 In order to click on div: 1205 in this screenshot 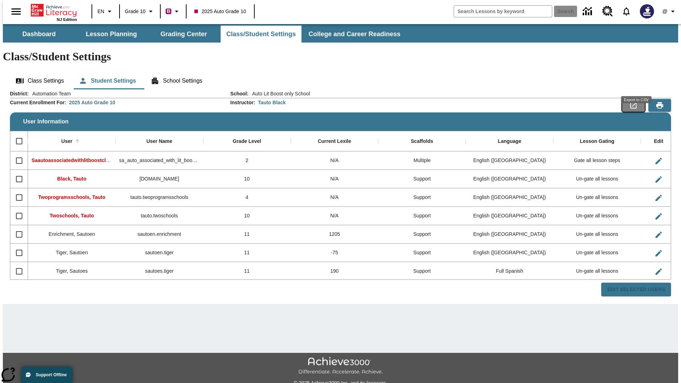, I will do `click(334, 234)`.